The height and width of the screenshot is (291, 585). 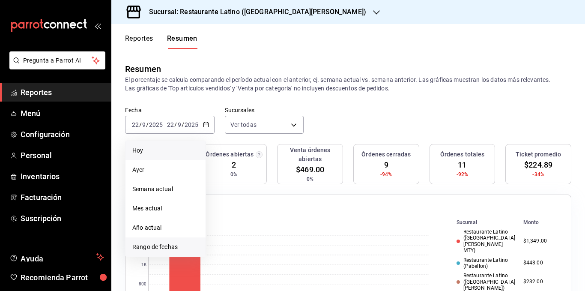 I want to click on div: Restaurante Latino (Pabellon), so click(x=486, y=263).